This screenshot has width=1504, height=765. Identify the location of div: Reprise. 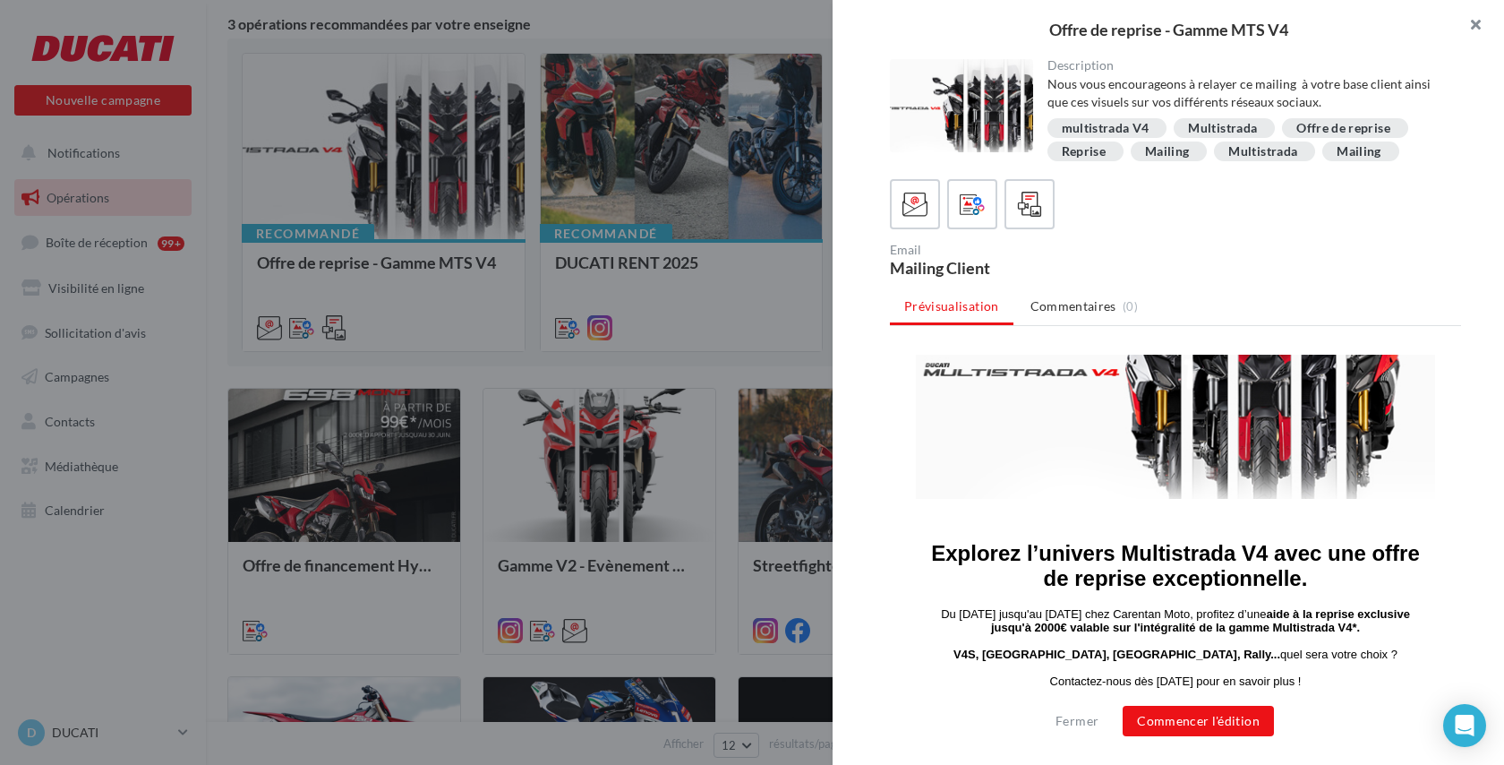
(1083, 151).